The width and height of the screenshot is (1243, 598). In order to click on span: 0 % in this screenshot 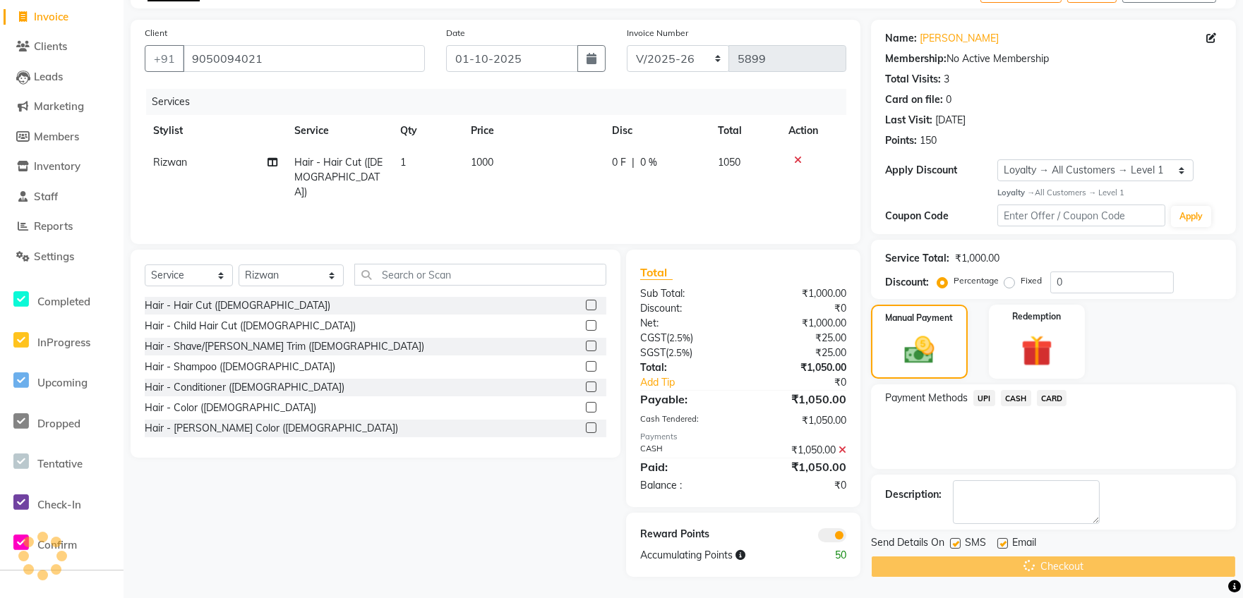, I will do `click(648, 162)`.